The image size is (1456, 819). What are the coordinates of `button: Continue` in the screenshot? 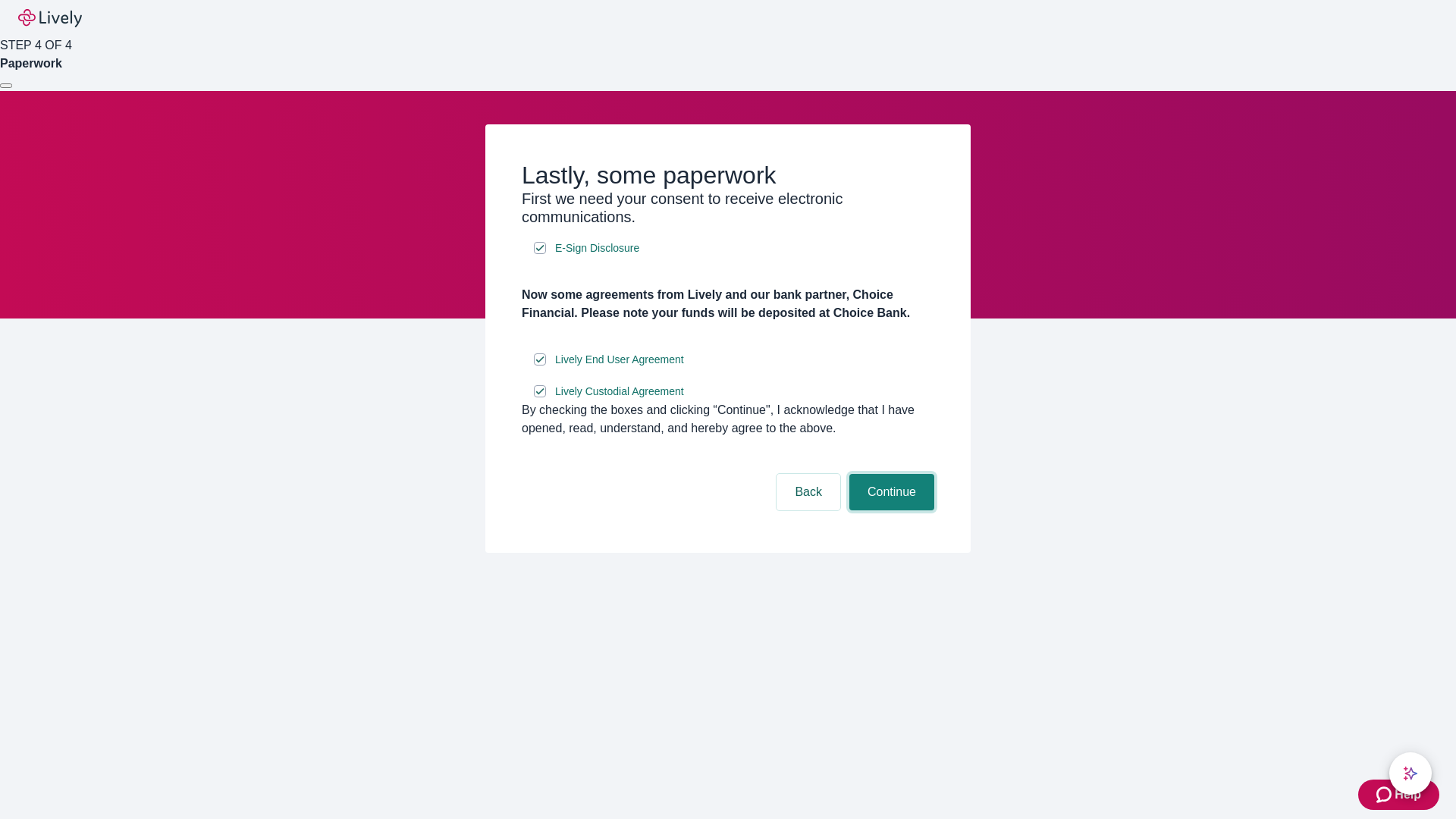 It's located at (892, 492).